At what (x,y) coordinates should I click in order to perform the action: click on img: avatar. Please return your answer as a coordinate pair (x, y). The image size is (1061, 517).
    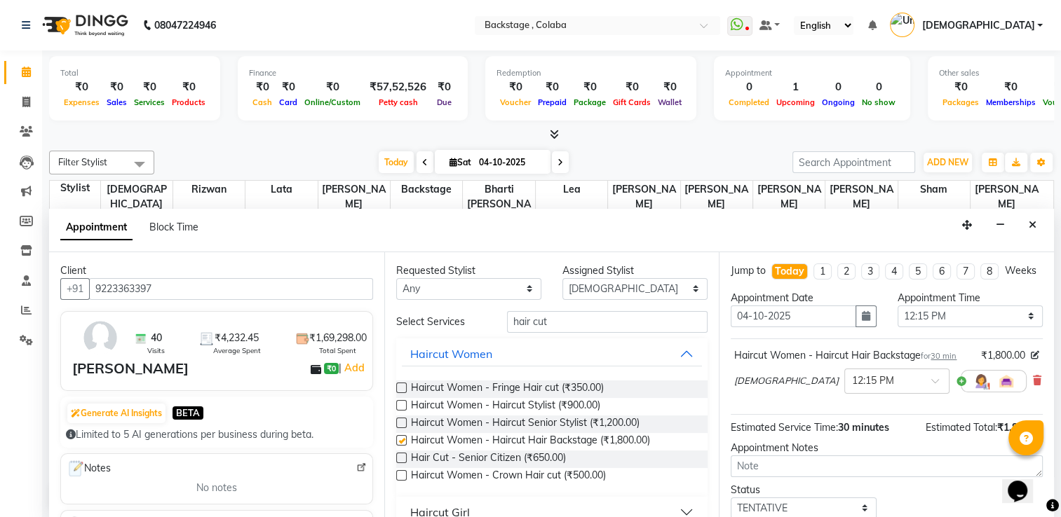
    Looking at the image, I should click on (100, 338).